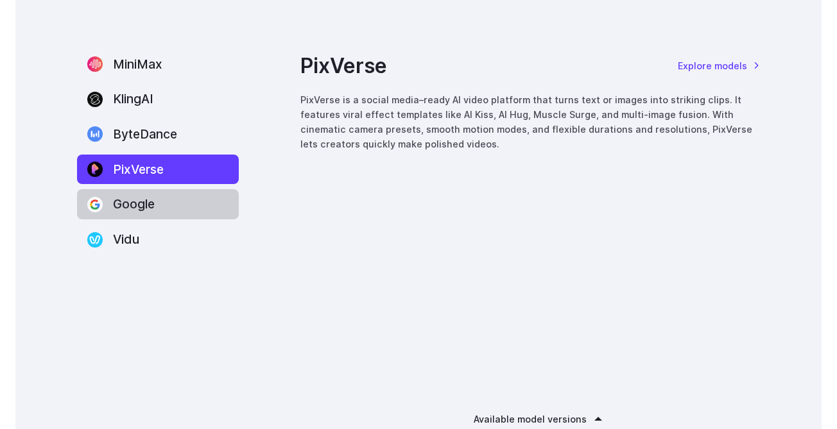  What do you see at coordinates (158, 169) in the screenshot?
I see `label: PixVerse` at bounding box center [158, 169].